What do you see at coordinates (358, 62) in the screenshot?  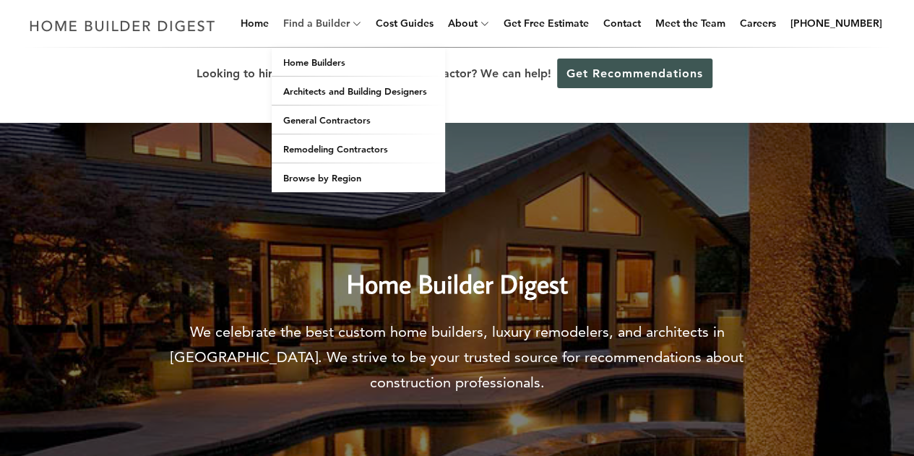 I see `a: Home Builders` at bounding box center [358, 62].